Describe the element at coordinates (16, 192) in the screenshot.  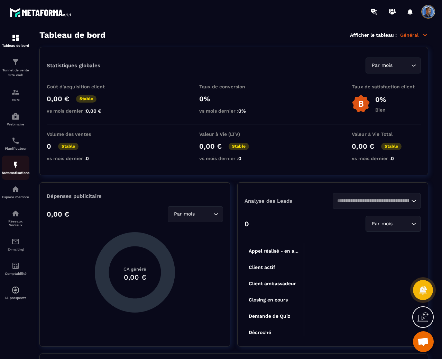
I see `a: automationsautomationsEspace membre` at that location.